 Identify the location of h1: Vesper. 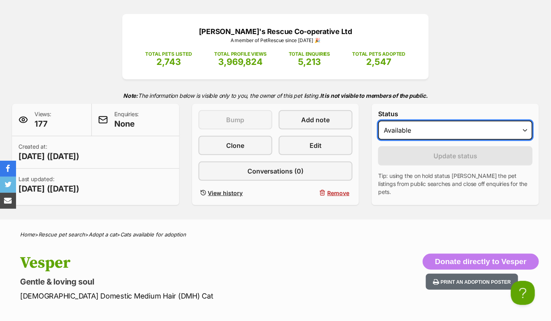
(178, 263).